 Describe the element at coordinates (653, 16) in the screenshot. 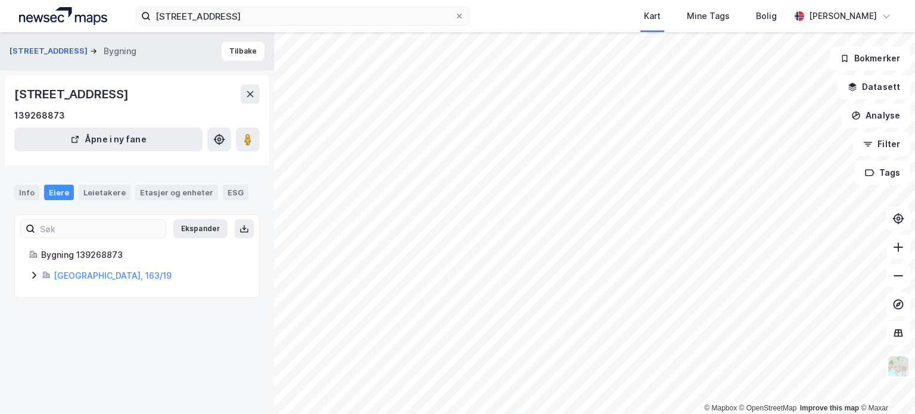

I see `div: Kart` at that location.